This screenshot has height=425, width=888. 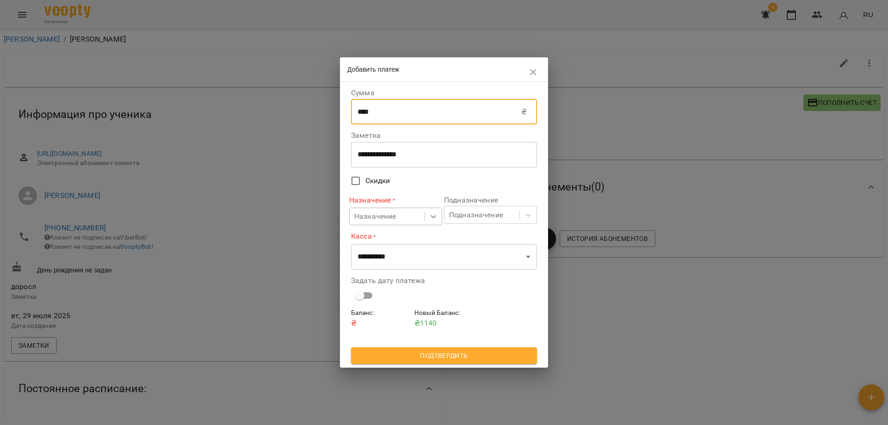 I want to click on label: Подназначение, so click(x=490, y=200).